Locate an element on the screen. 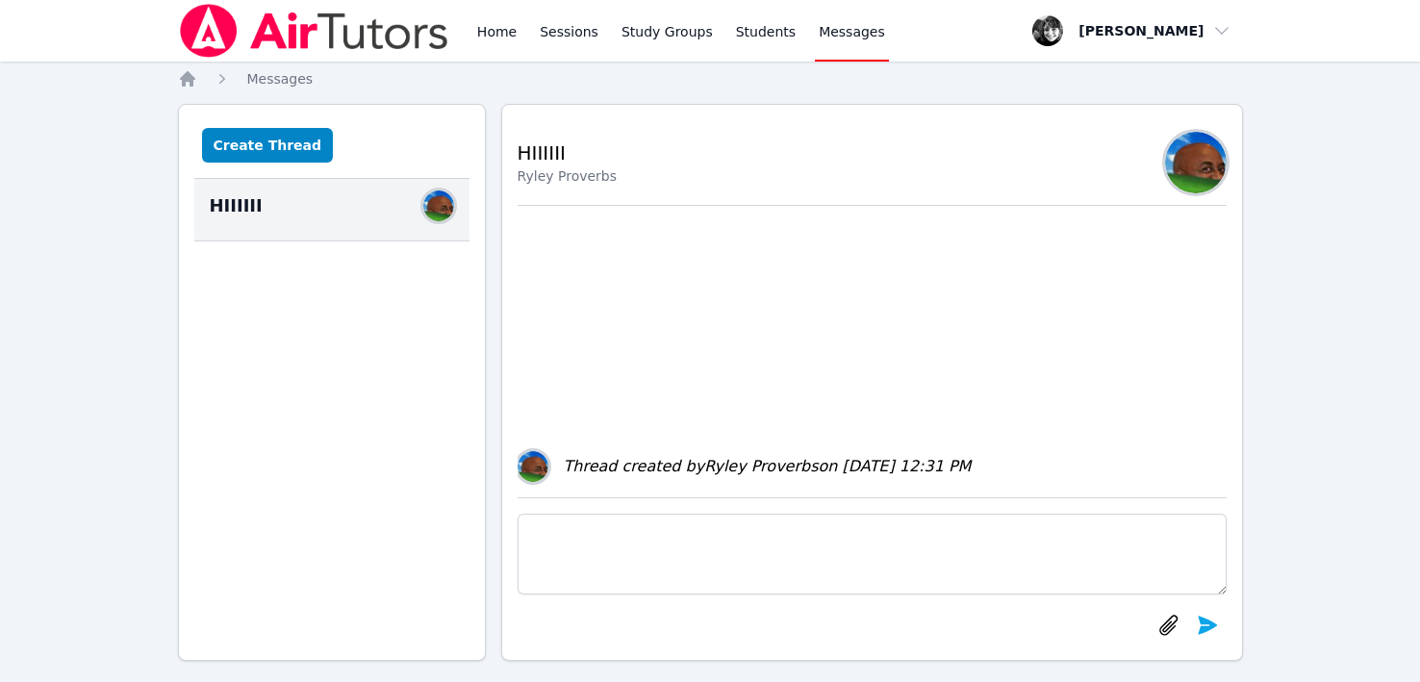 Image resolution: width=1420 pixels, height=682 pixels. button: Create Thread is located at coordinates (267, 145).